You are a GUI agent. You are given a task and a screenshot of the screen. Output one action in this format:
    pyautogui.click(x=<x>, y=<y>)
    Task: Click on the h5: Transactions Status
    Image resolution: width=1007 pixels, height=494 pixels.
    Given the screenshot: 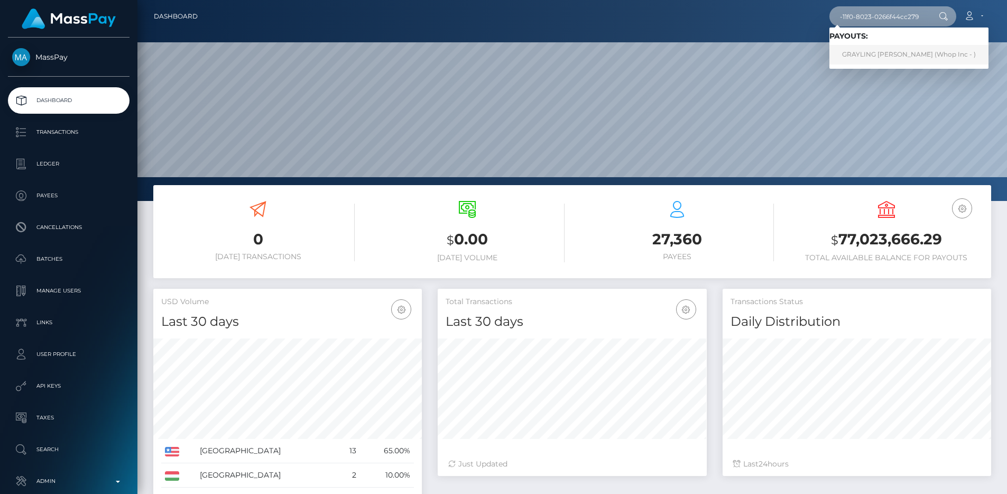 What is the action you would take?
    pyautogui.click(x=857, y=302)
    